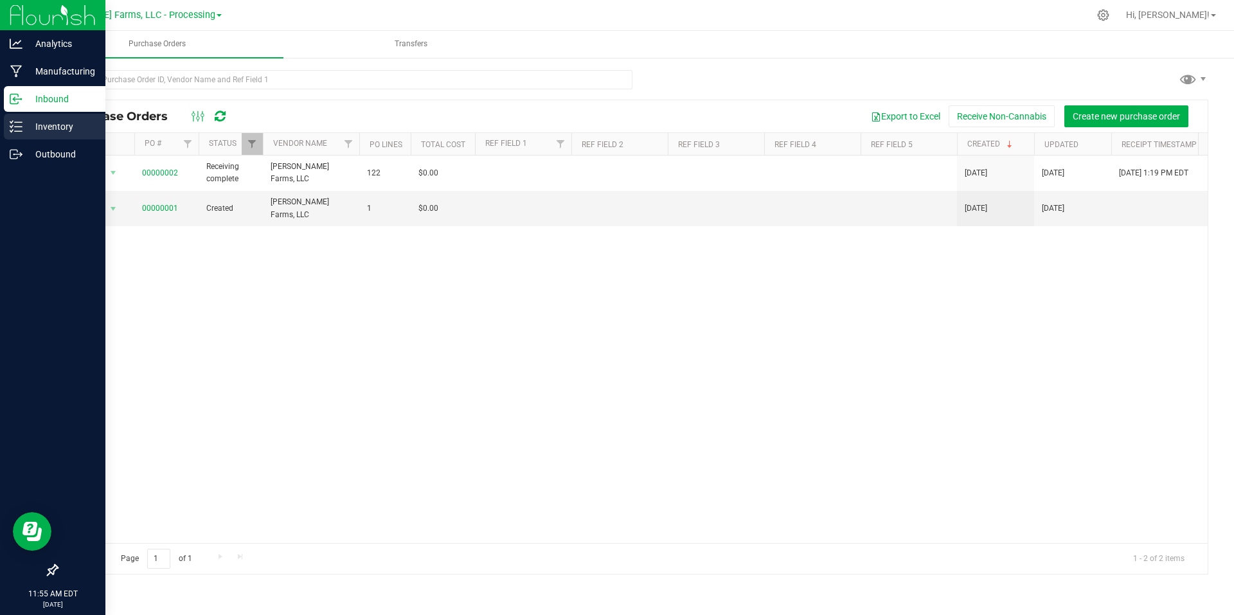 The image size is (1234, 615). Describe the element at coordinates (795, 145) in the screenshot. I see `a: Ref Field 4` at that location.